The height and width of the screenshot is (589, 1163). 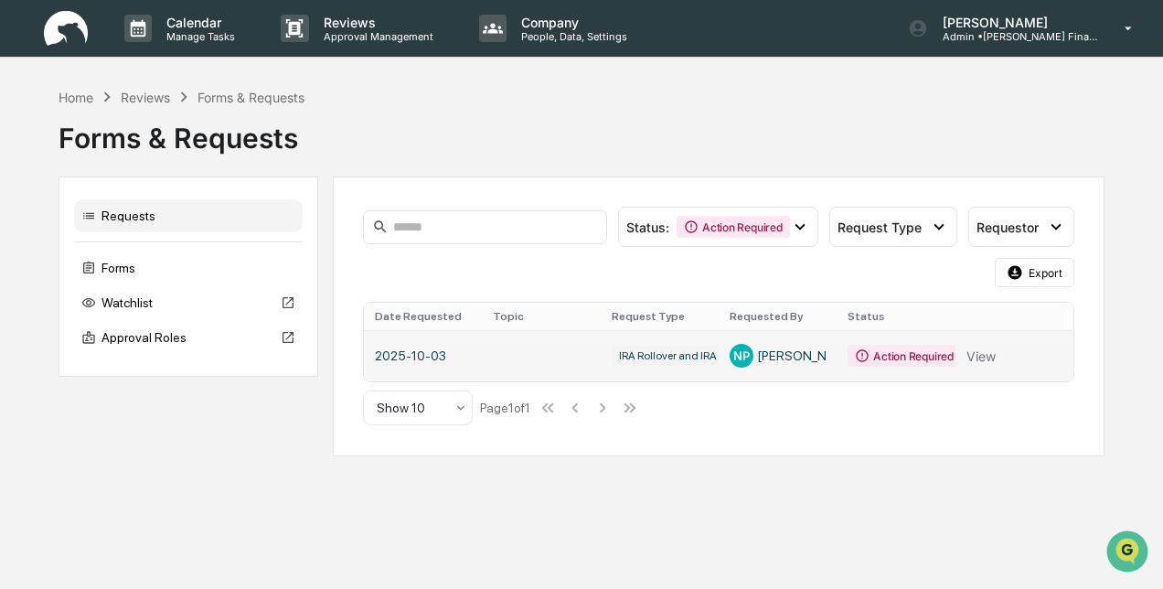 I want to click on span: Status :, so click(x=647, y=227).